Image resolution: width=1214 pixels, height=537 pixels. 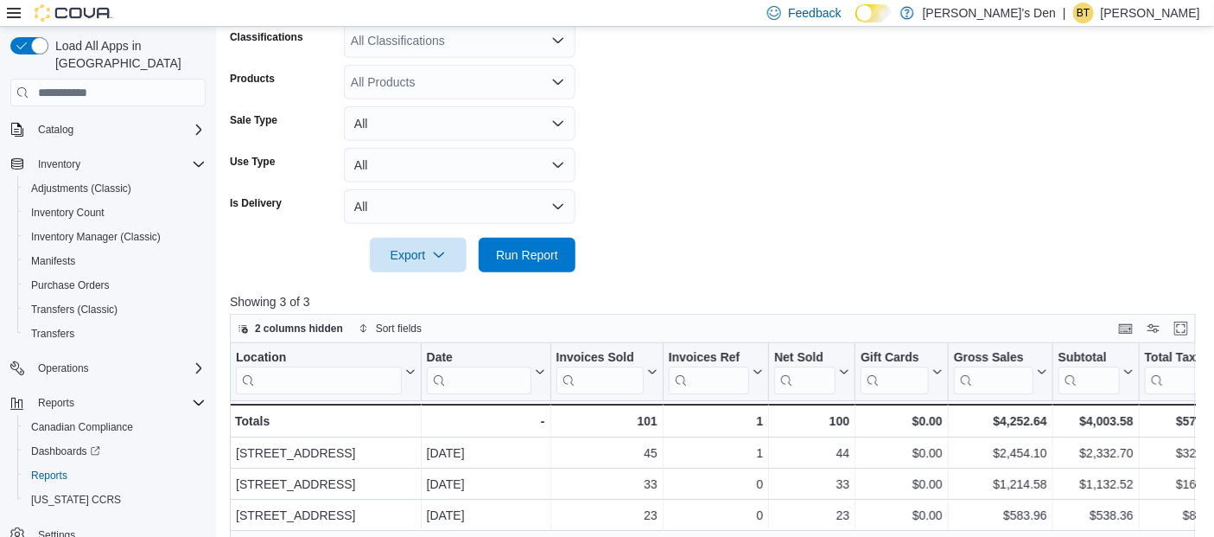 I want to click on label: Classifications, so click(x=266, y=37).